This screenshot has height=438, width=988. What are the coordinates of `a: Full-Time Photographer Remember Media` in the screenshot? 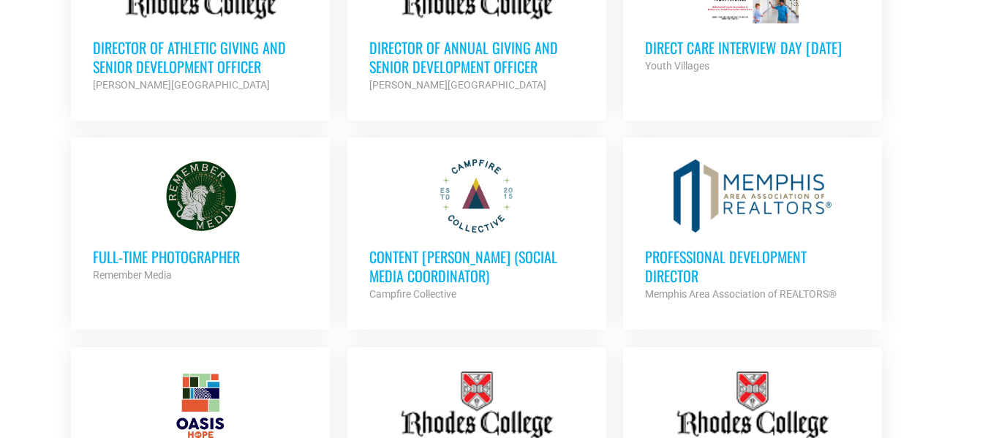 It's located at (200, 222).